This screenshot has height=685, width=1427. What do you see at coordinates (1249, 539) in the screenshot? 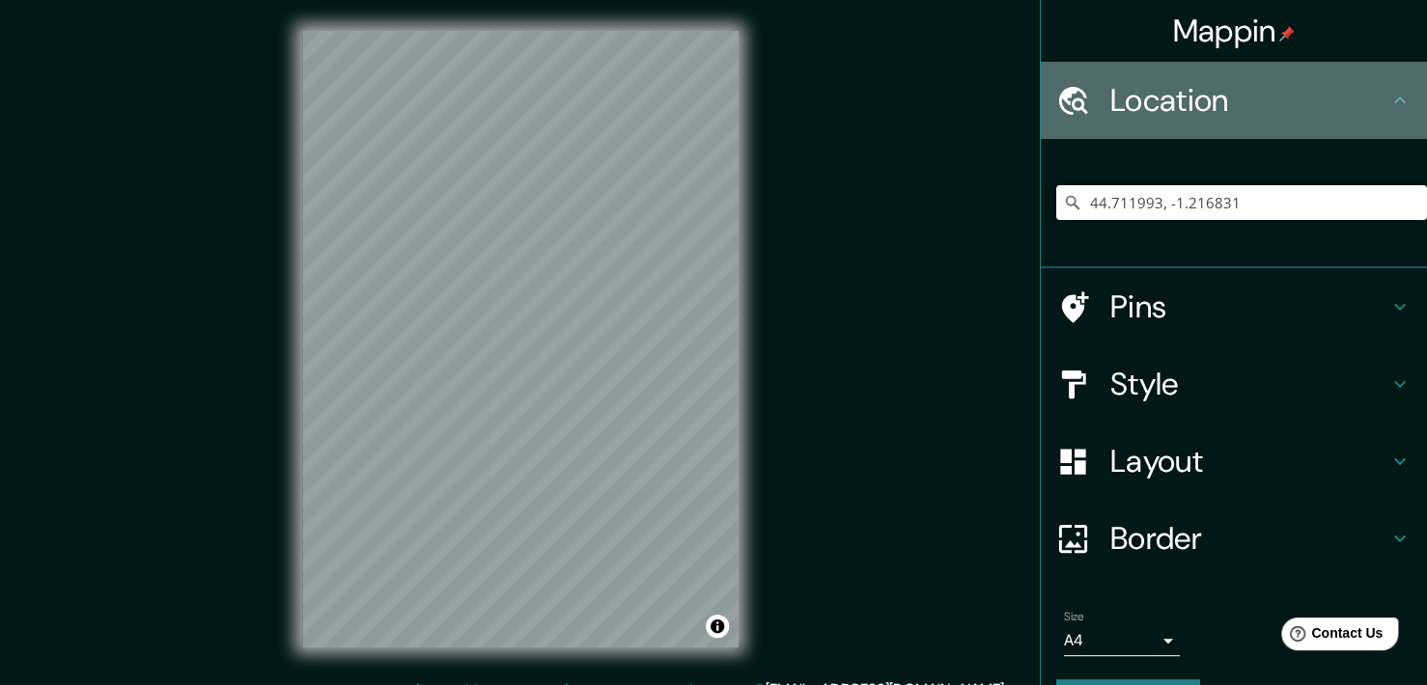
I see `h4: Border` at bounding box center [1249, 539].